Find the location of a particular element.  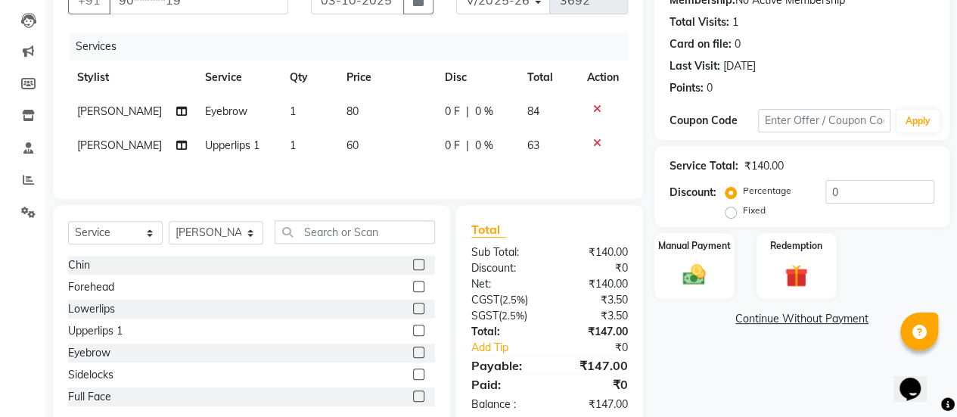

div: Coupon Code is located at coordinates (714, 120).